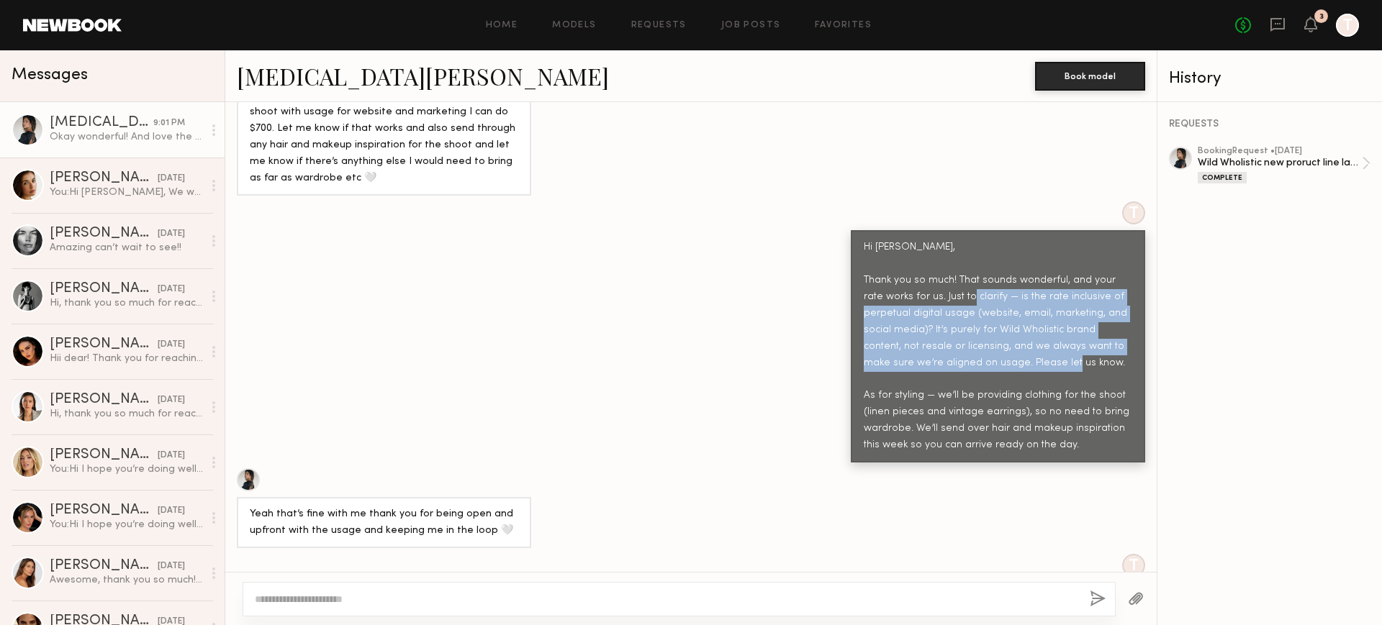 The height and width of the screenshot is (625, 1382). I want to click on div: History, so click(1269, 78).